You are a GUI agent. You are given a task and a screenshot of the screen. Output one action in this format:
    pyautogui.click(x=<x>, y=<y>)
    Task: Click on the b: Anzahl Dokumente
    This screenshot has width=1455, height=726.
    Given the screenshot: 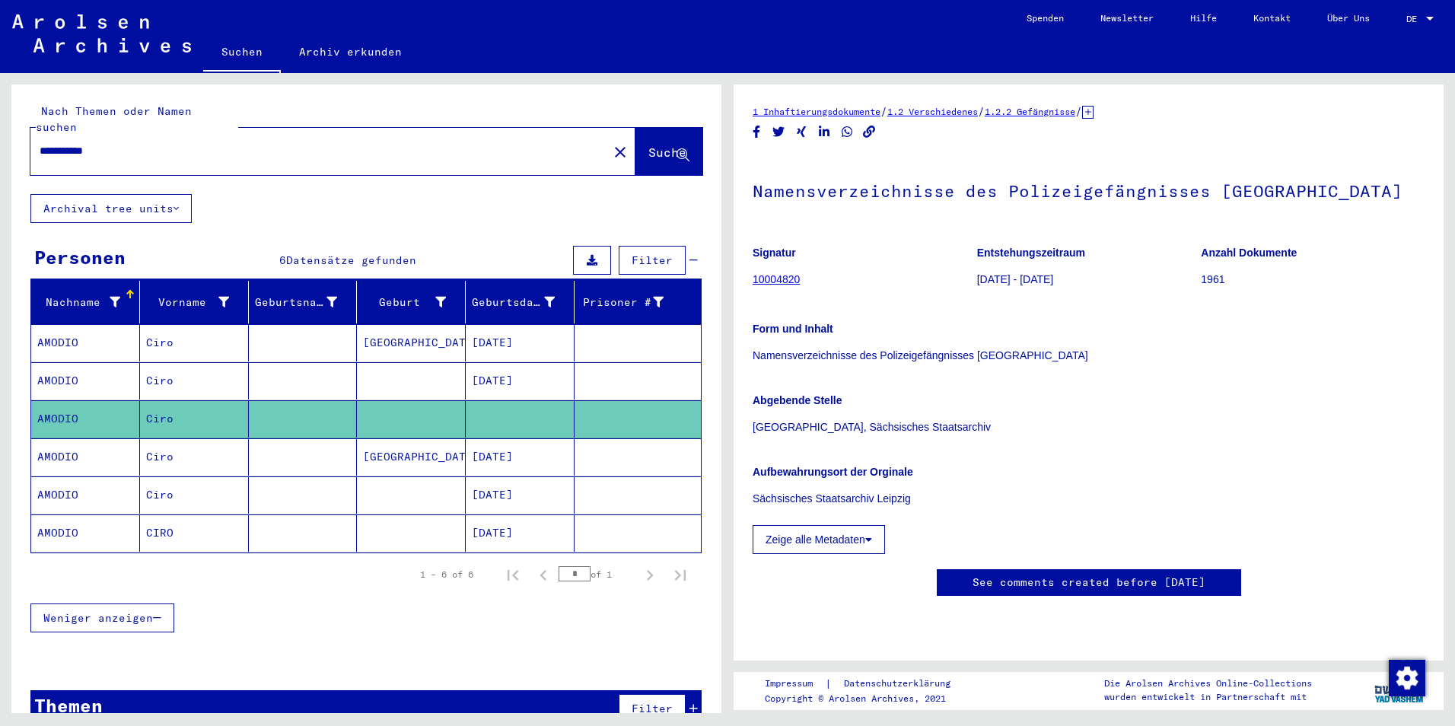 What is the action you would take?
    pyautogui.click(x=1249, y=253)
    